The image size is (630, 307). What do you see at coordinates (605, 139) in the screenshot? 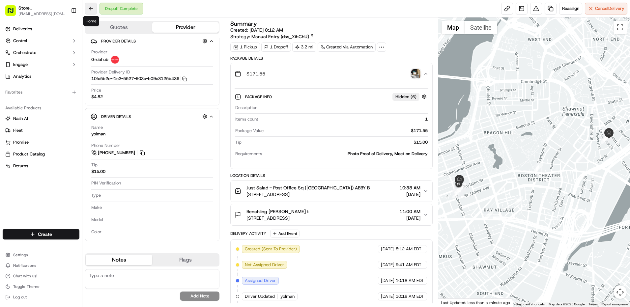
I see `div: 5` at bounding box center [605, 139].